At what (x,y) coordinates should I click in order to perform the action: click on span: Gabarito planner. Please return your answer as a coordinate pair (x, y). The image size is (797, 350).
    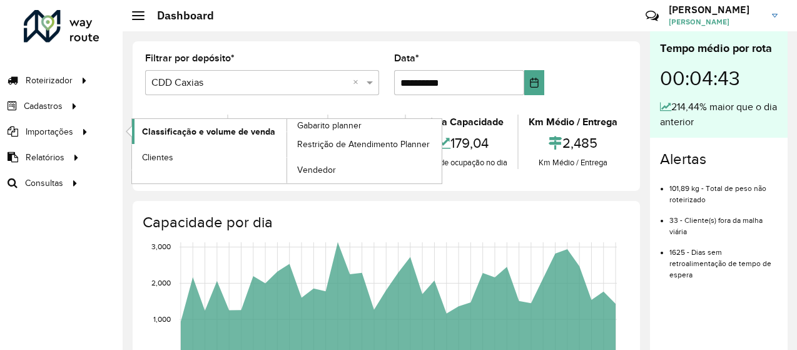
    Looking at the image, I should click on (329, 125).